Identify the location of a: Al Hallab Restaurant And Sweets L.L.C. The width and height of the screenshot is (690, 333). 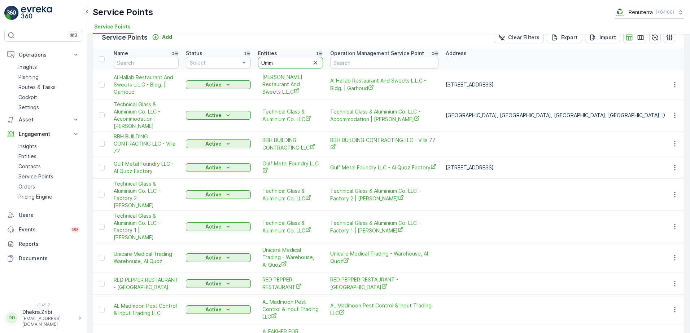
(290, 84).